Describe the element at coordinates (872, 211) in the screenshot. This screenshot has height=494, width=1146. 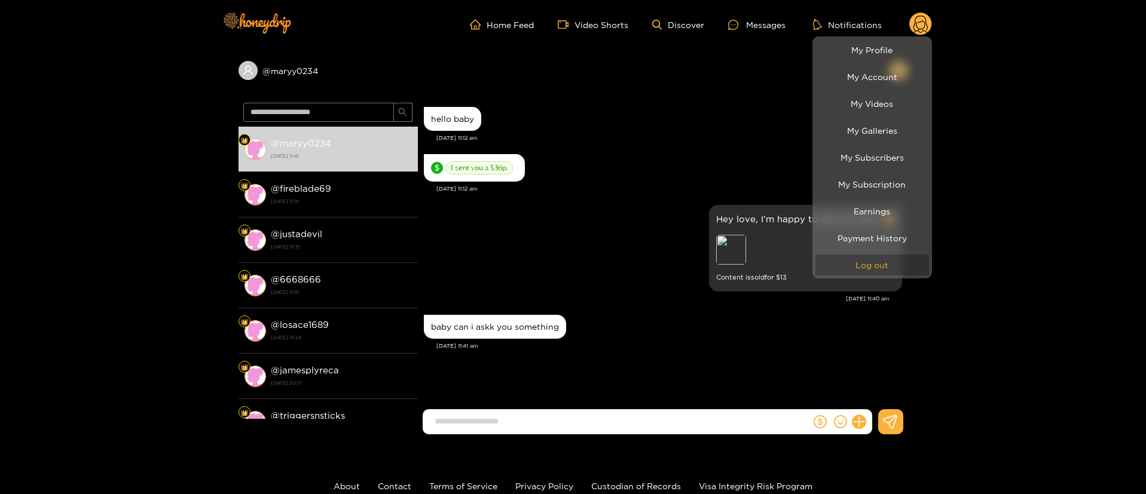
I see `a: Earnings` at that location.